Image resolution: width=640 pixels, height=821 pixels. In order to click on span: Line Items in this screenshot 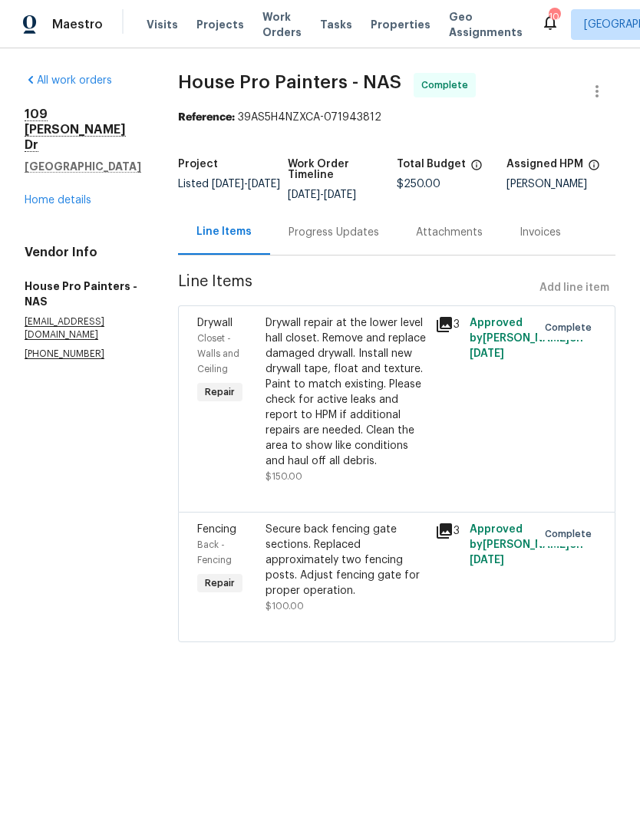, I will do `click(355, 288)`.